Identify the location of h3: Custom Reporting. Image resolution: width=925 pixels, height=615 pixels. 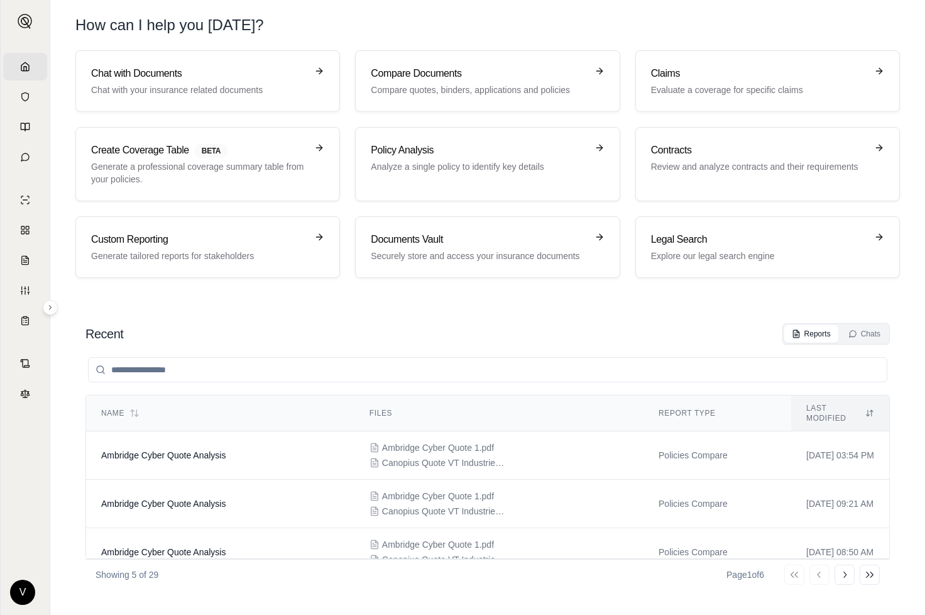
(199, 239).